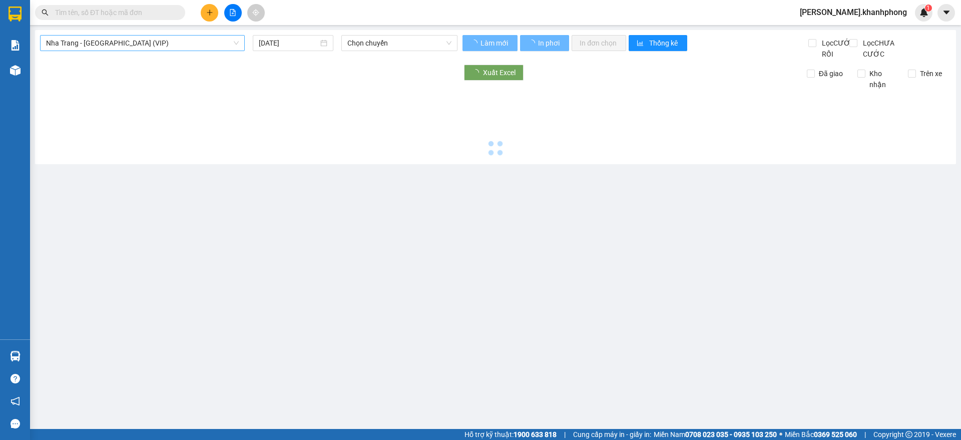  I want to click on span: Hỗ trợ kỹ thuật:, so click(511, 435).